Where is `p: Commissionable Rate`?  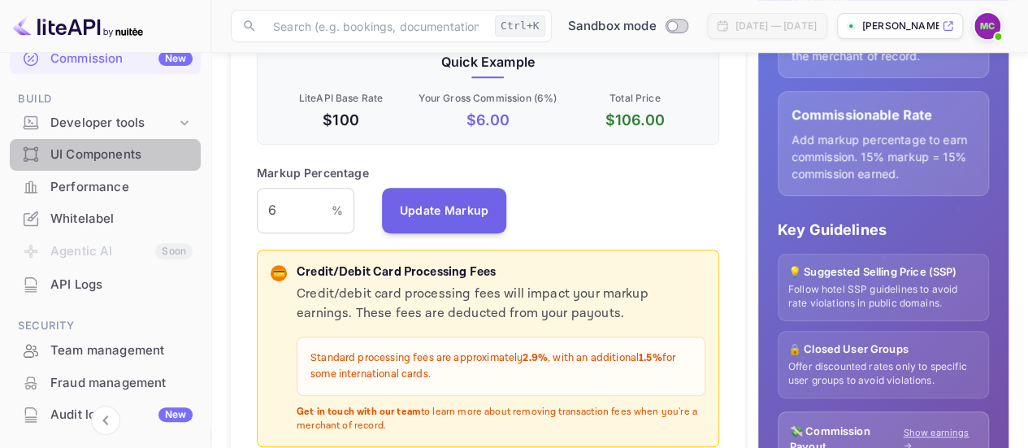 p: Commissionable Rate is located at coordinates (883, 115).